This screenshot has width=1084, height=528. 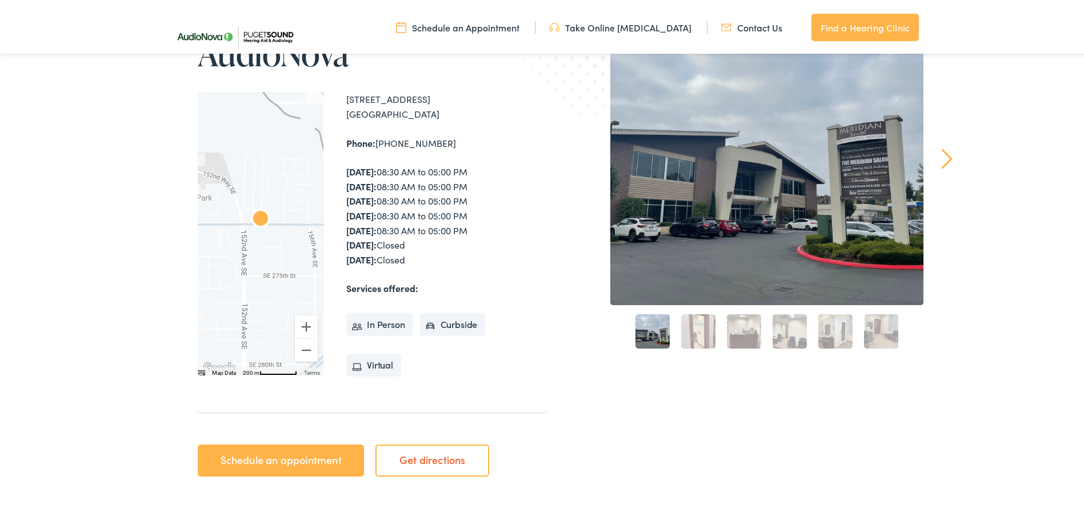 What do you see at coordinates (698, 329) in the screenshot?
I see `a: 2` at bounding box center [698, 329].